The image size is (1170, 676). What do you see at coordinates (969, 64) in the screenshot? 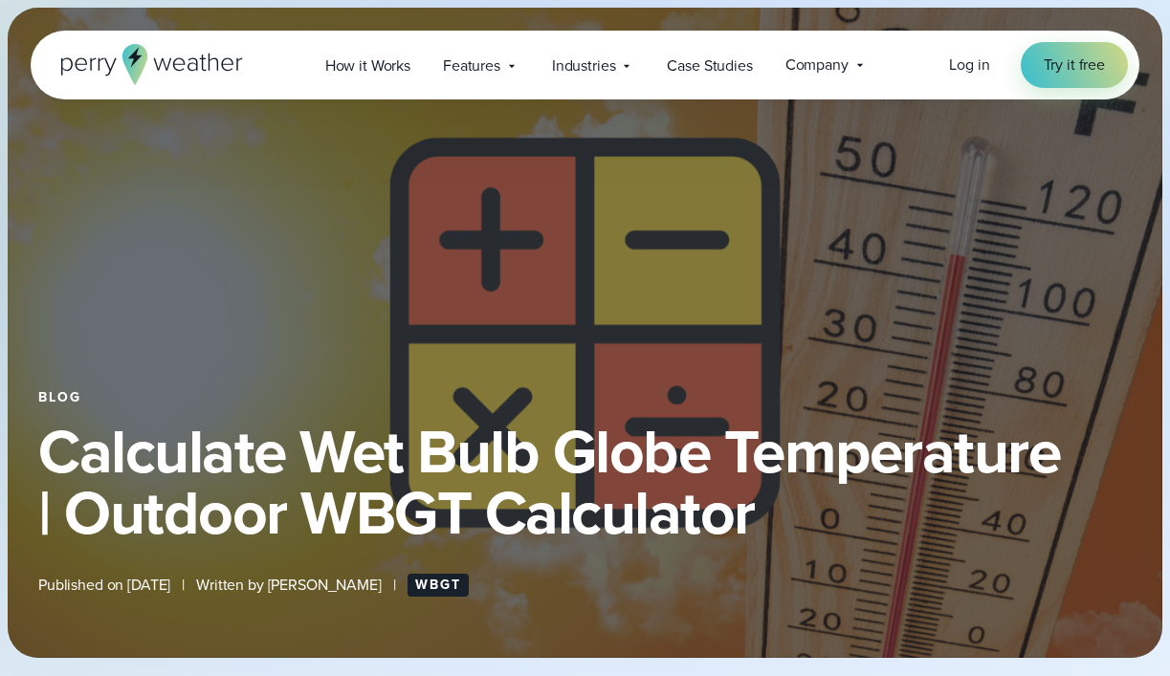
I see `span: Log in` at bounding box center [969, 64].